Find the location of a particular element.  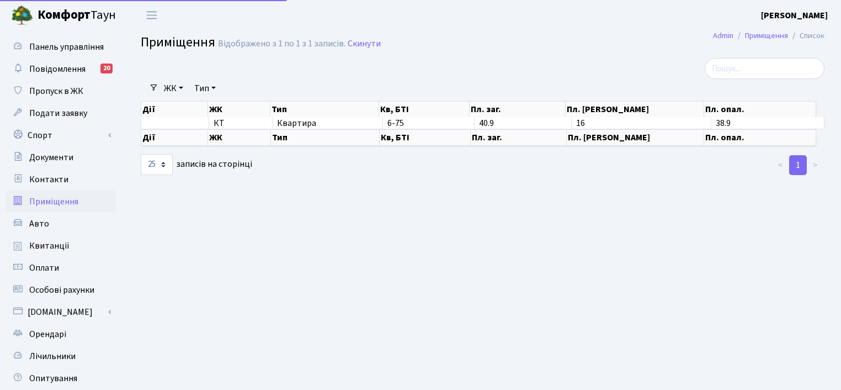

select: записів на сторінці is located at coordinates (157, 164).